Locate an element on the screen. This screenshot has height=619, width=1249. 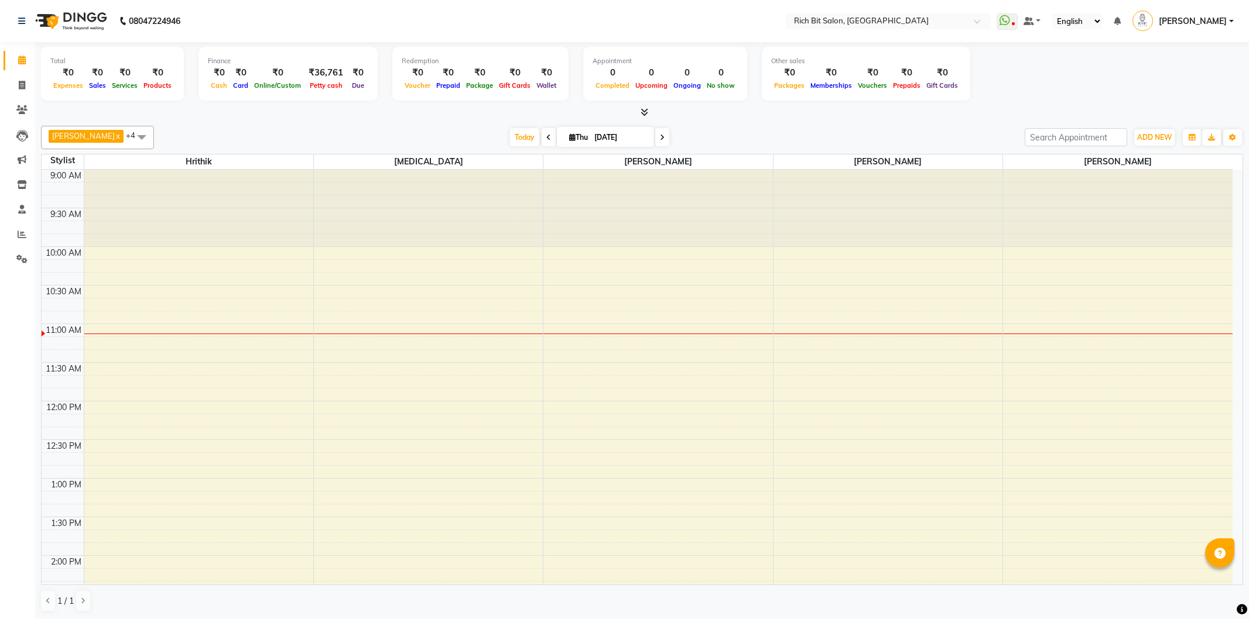
span: Wallet is located at coordinates (546, 85).